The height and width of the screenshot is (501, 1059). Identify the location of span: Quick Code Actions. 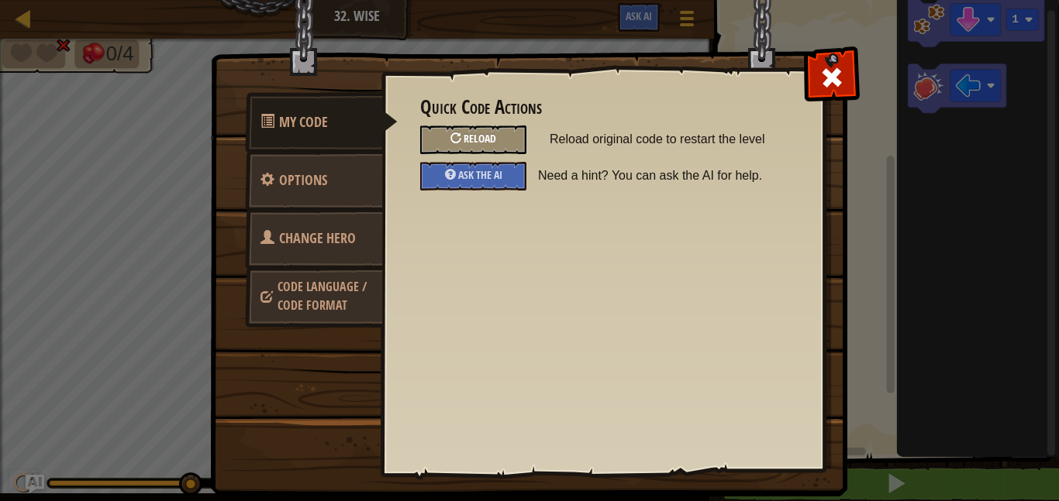
(303, 122).